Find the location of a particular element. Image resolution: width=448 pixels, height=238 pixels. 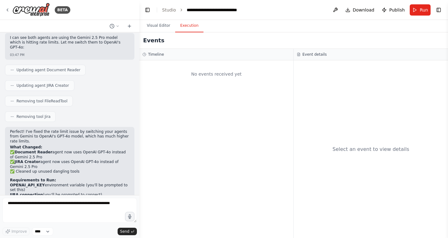

button: Publish is located at coordinates (393, 10).